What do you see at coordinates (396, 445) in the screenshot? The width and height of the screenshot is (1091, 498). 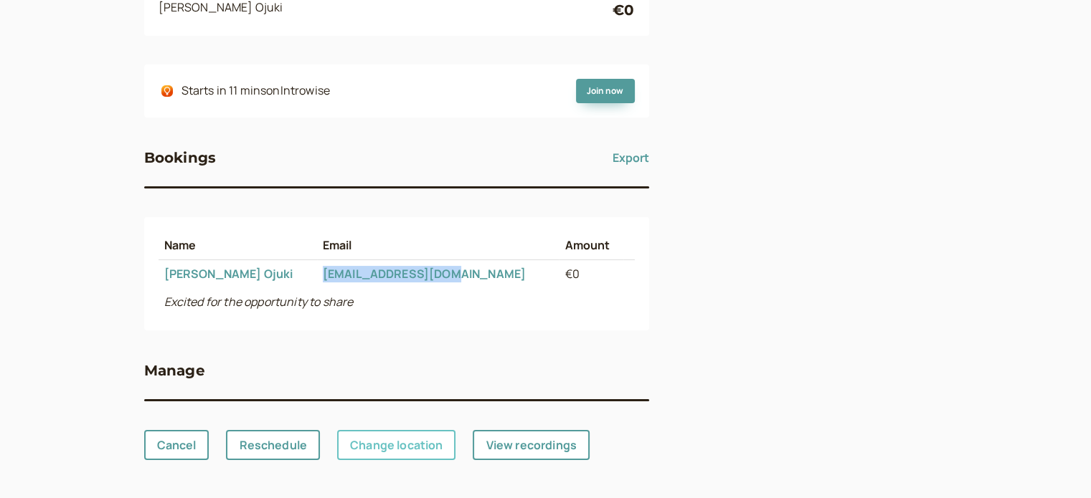 I see `a: Change location` at bounding box center [396, 445].